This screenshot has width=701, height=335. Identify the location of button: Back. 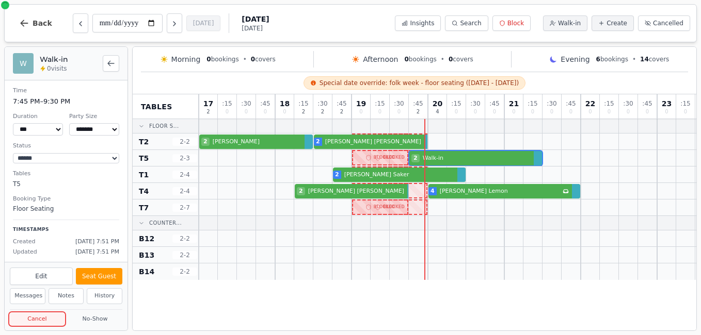
(36, 23).